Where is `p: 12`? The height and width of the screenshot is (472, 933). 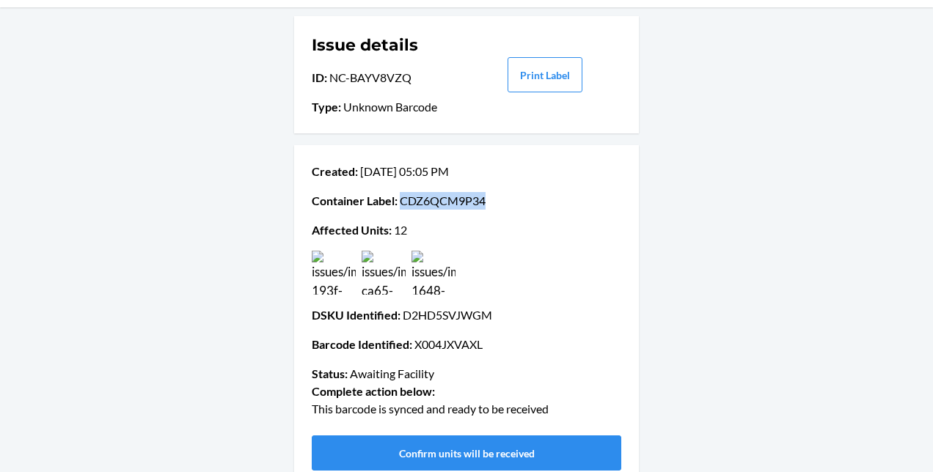
p: 12 is located at coordinates (466, 230).